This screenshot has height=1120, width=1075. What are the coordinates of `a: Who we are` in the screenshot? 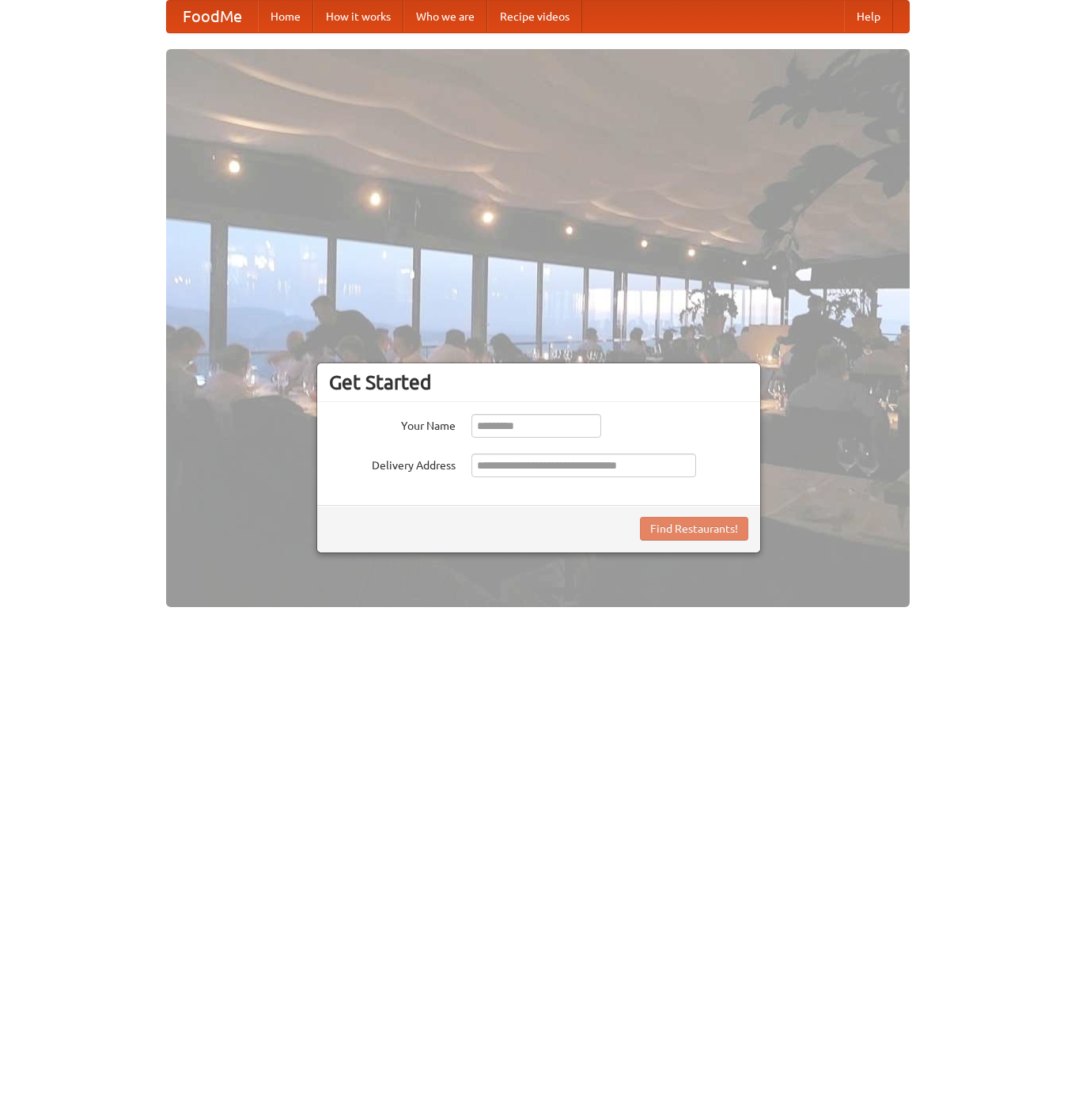 It's located at (446, 17).